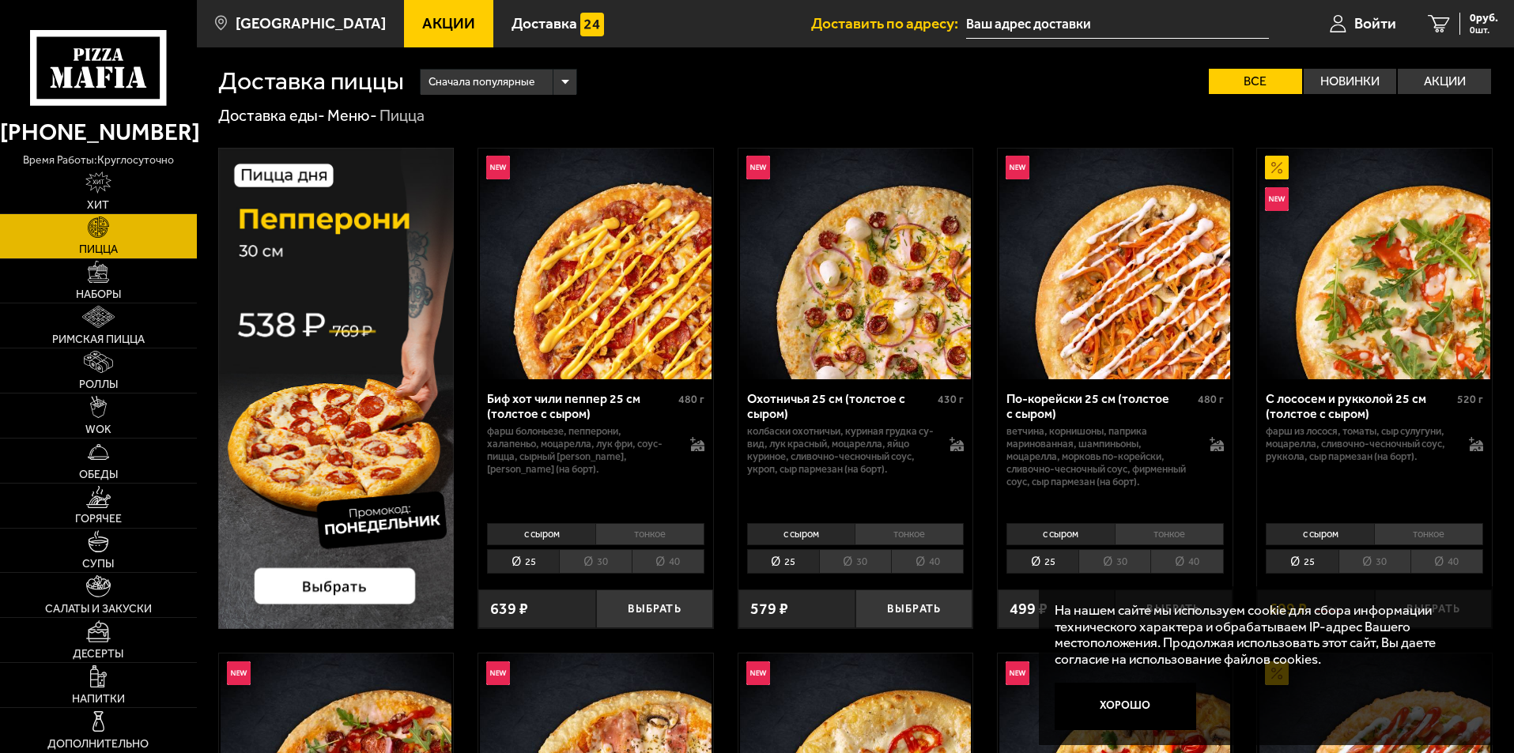  I want to click on input: Ваш адрес доставки, so click(1117, 24).